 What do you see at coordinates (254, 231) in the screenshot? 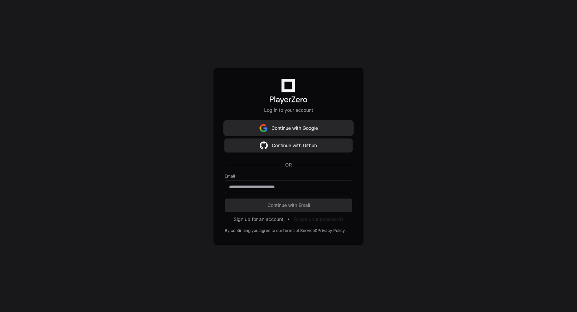
I see `div: By continuing you agree to our` at bounding box center [254, 231].